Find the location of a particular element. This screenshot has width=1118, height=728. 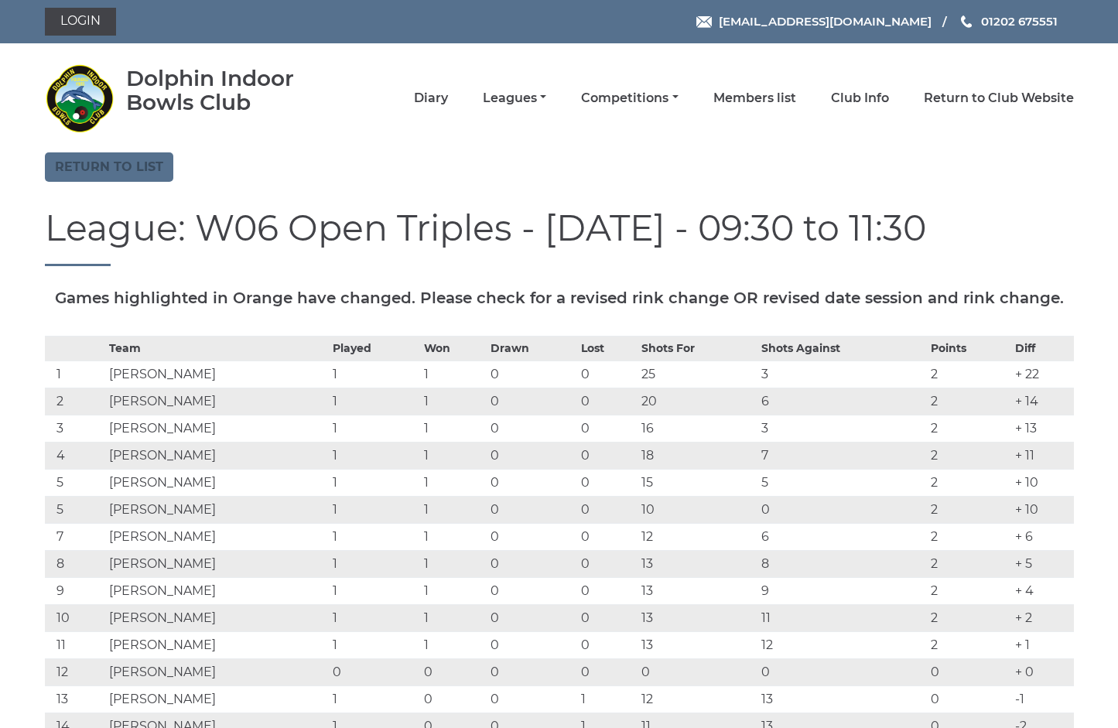

th: Team is located at coordinates (217, 348).